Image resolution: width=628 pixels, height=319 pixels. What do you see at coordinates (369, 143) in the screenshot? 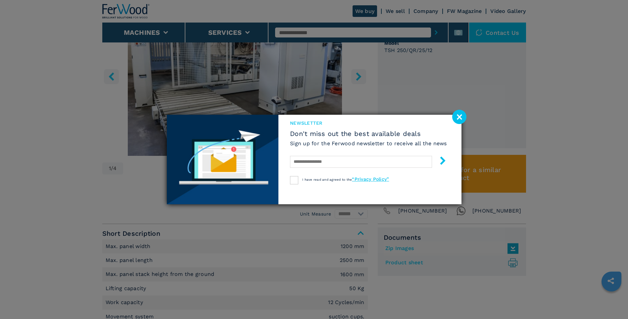
I see `h6: Sign up for the Ferwood newsletter to receive all the news` at bounding box center [369, 143].